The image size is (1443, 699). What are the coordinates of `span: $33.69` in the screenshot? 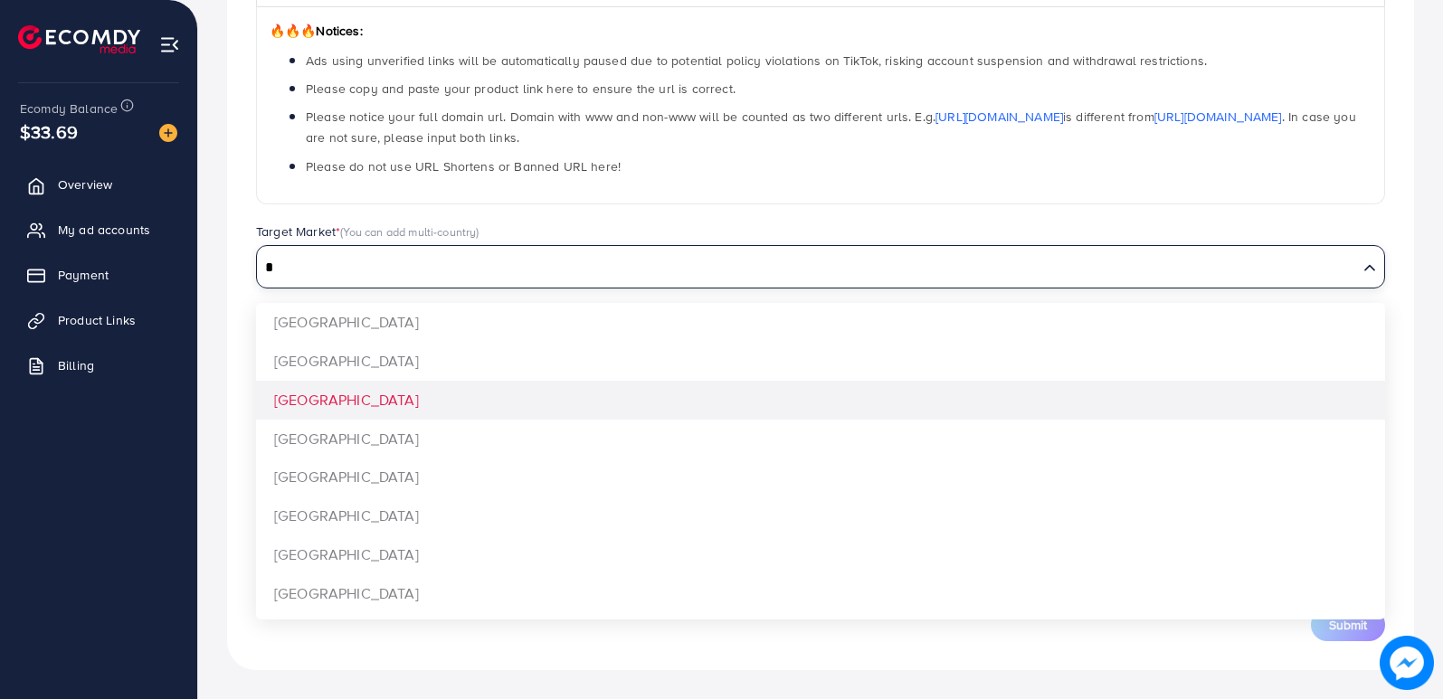 It's located at (48, 132).